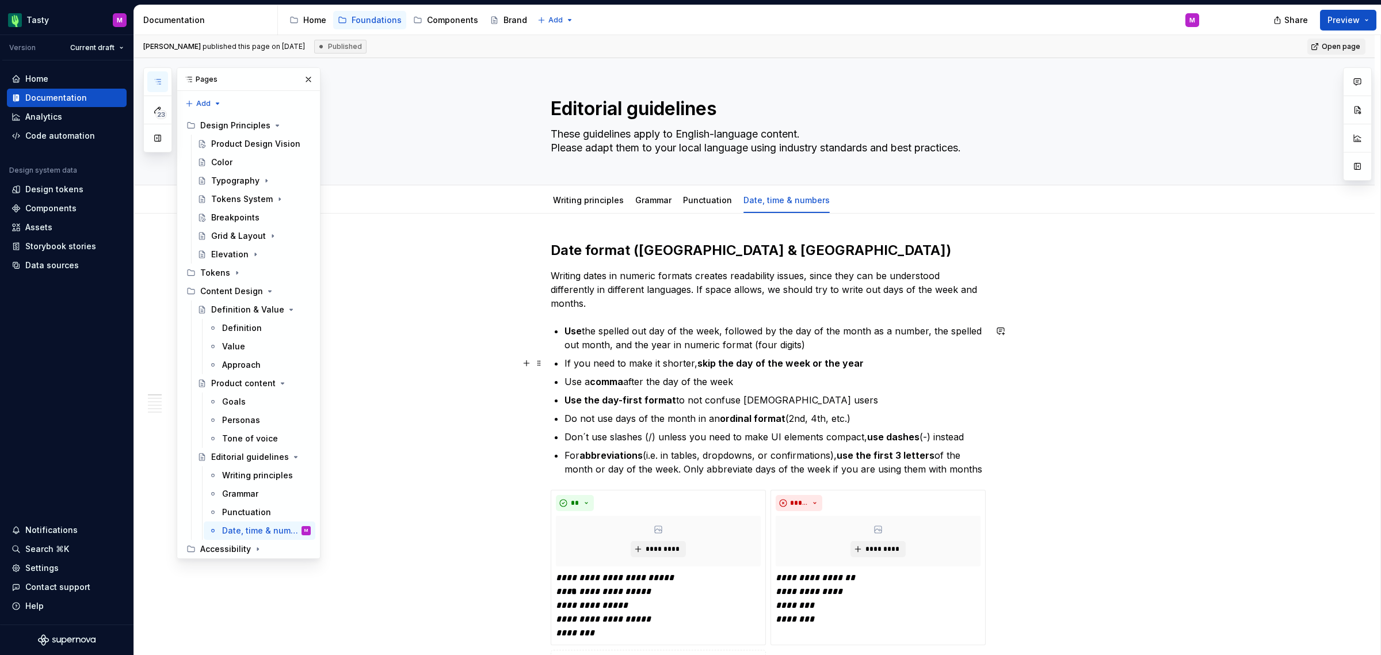  I want to click on a: Color, so click(254, 162).